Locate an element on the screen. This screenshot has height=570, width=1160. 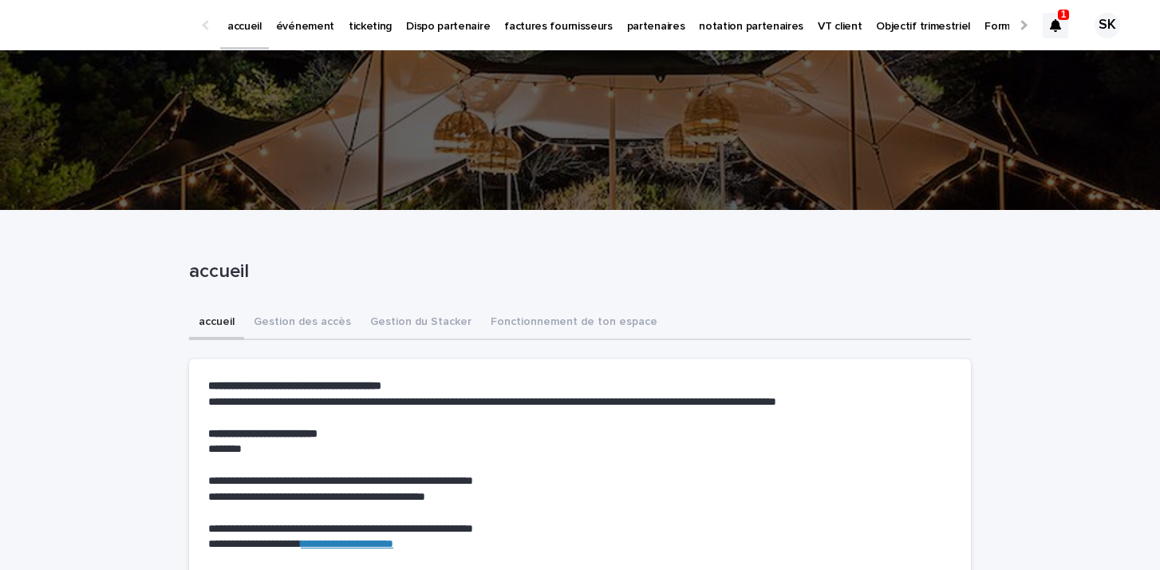
img: Ls34BcGeRexTGTNfXpUC is located at coordinates (109, 26).